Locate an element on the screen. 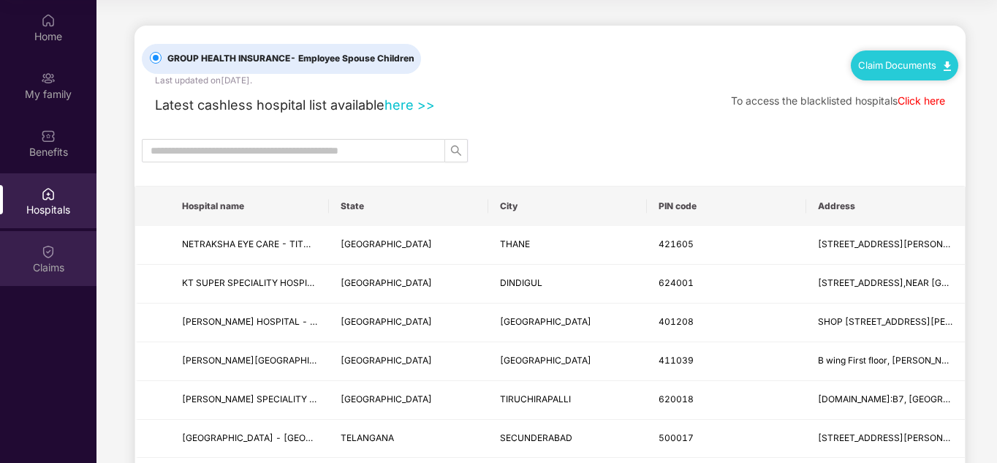  td: 10-5-682/2, Sai Ranga Towers, Tukaram Gate, Lallaguda - is located at coordinates (886, 439).